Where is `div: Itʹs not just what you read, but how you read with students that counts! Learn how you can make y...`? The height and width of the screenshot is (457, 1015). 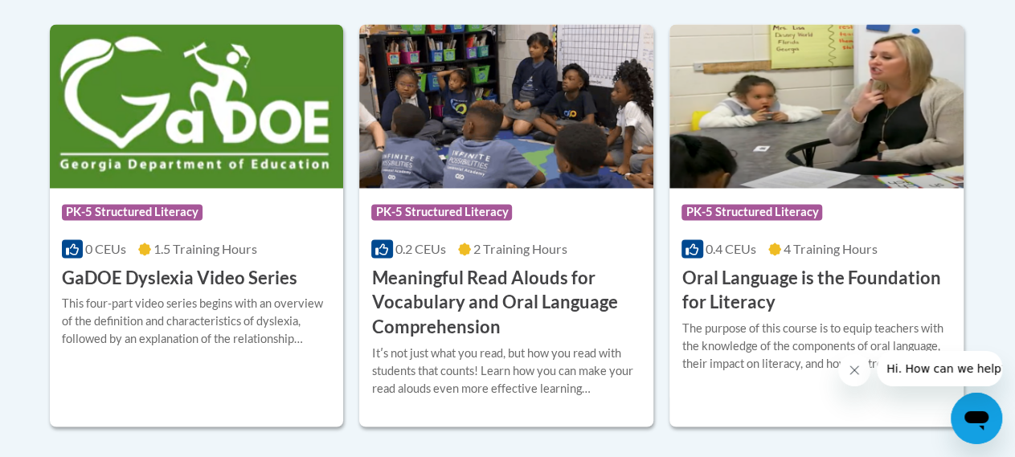
div: Itʹs not just what you read, but how you read with students that counts! Learn how you can make y... is located at coordinates (506, 372).